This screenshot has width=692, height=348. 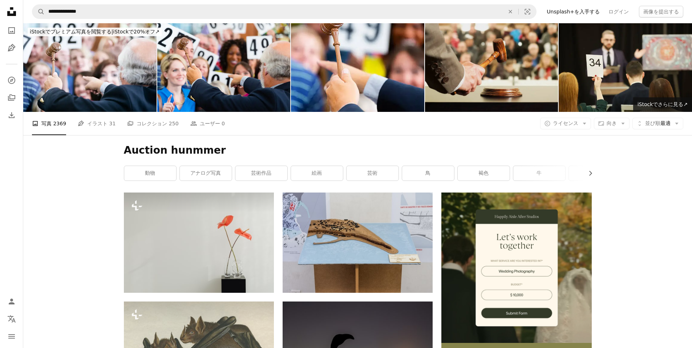 What do you see at coordinates (510, 12) in the screenshot?
I see `button: 全てクリア` at bounding box center [510, 12].